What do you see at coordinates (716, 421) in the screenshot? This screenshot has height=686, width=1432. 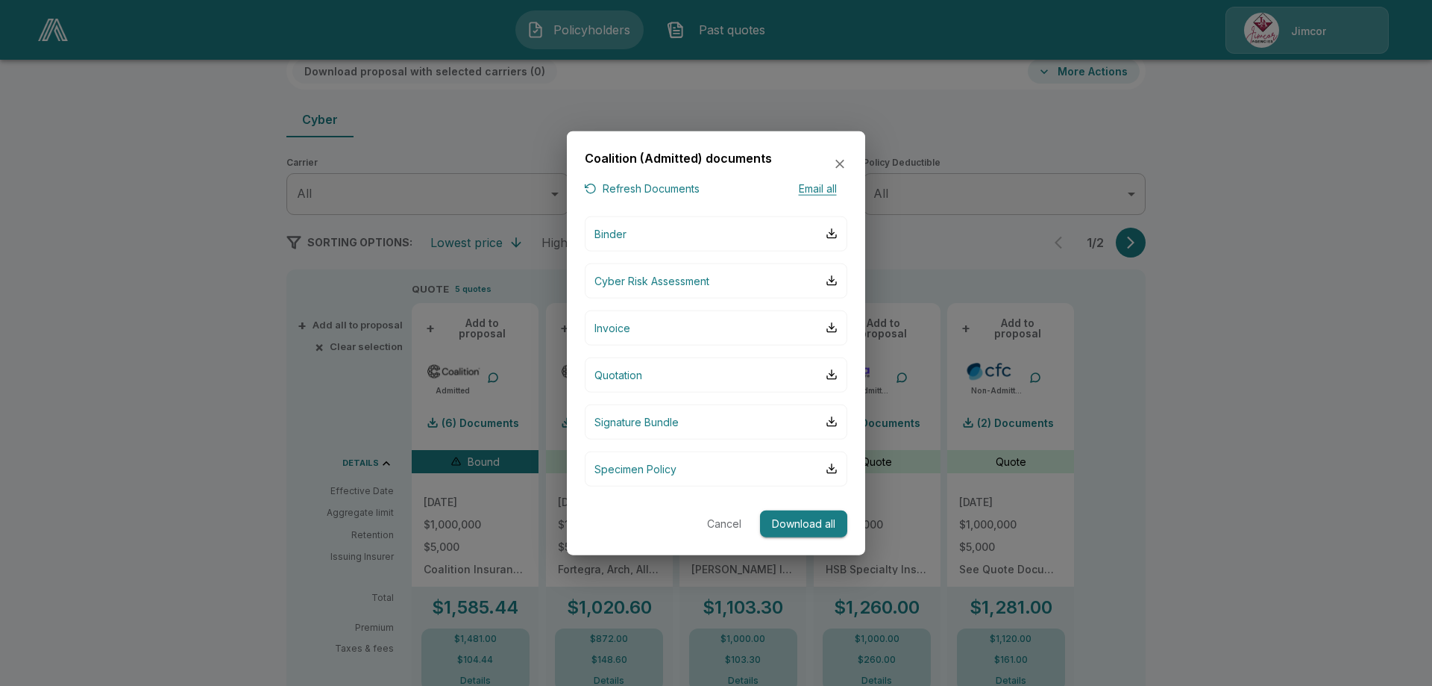 I see `button: Signature Bundle` at bounding box center [716, 421].